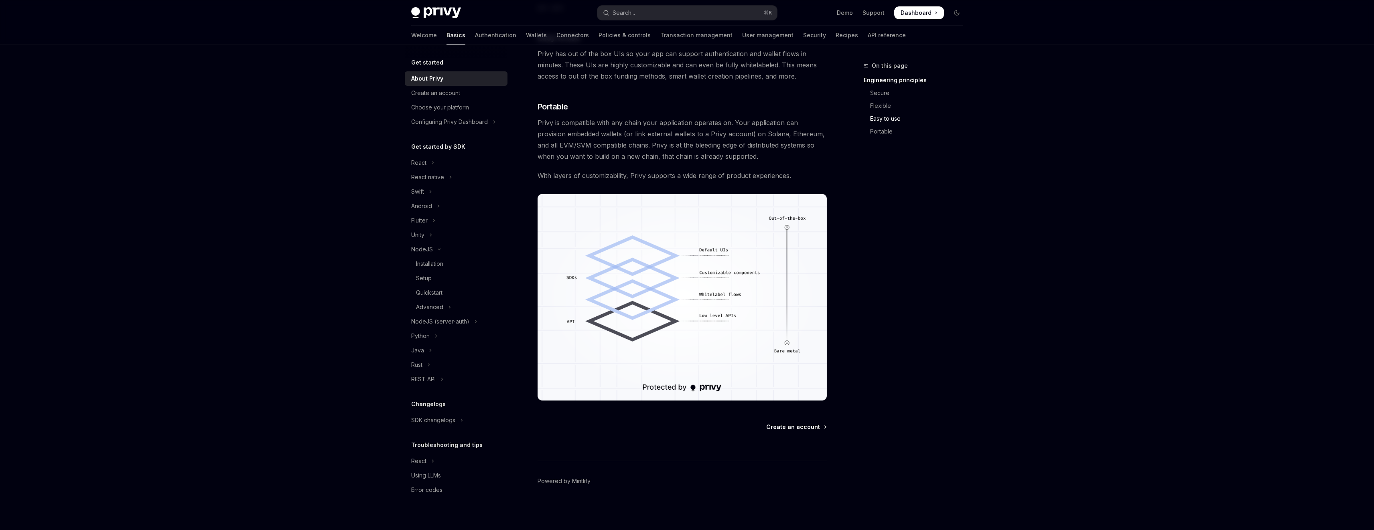 Image resolution: width=1374 pixels, height=530 pixels. I want to click on a: Engineering principles, so click(917, 80).